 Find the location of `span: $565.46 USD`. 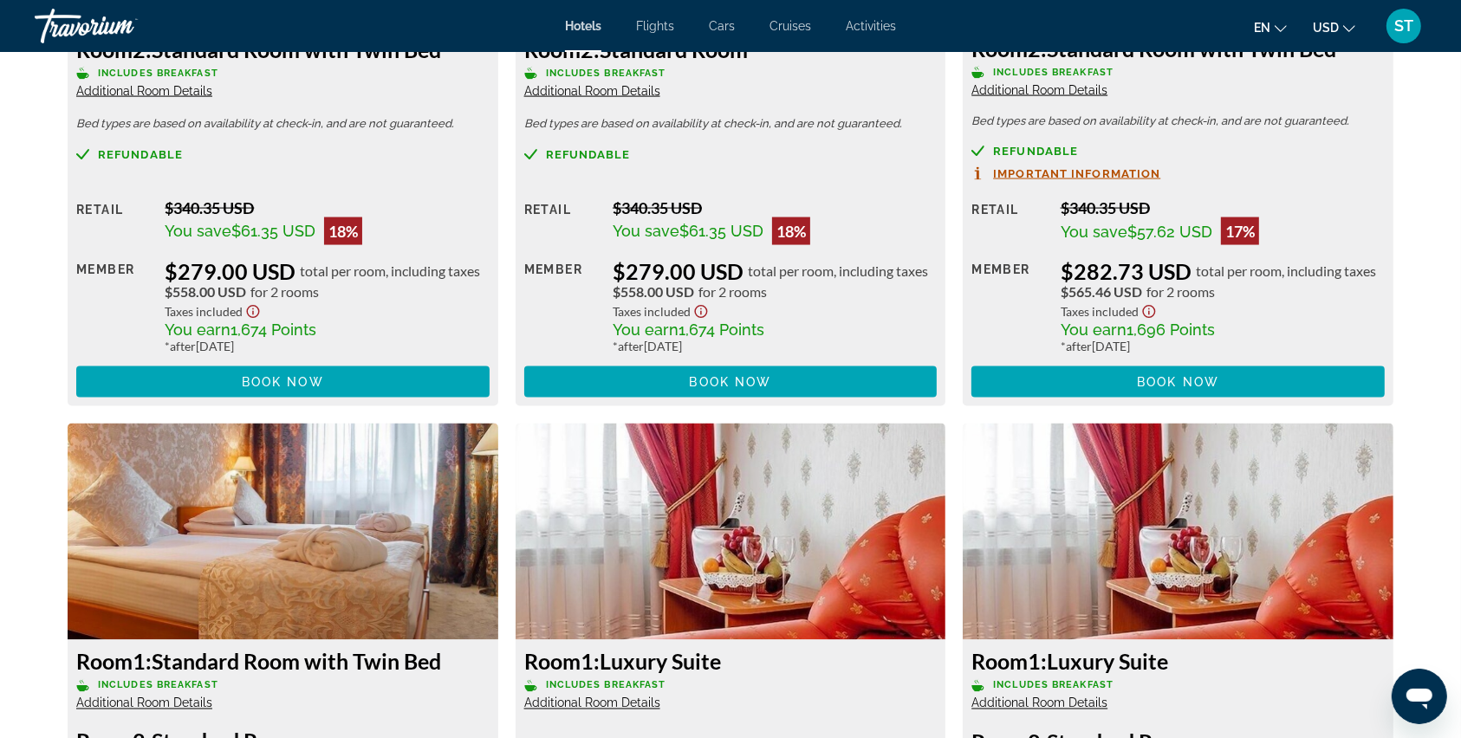

span: $565.46 USD is located at coordinates (1101, 292).